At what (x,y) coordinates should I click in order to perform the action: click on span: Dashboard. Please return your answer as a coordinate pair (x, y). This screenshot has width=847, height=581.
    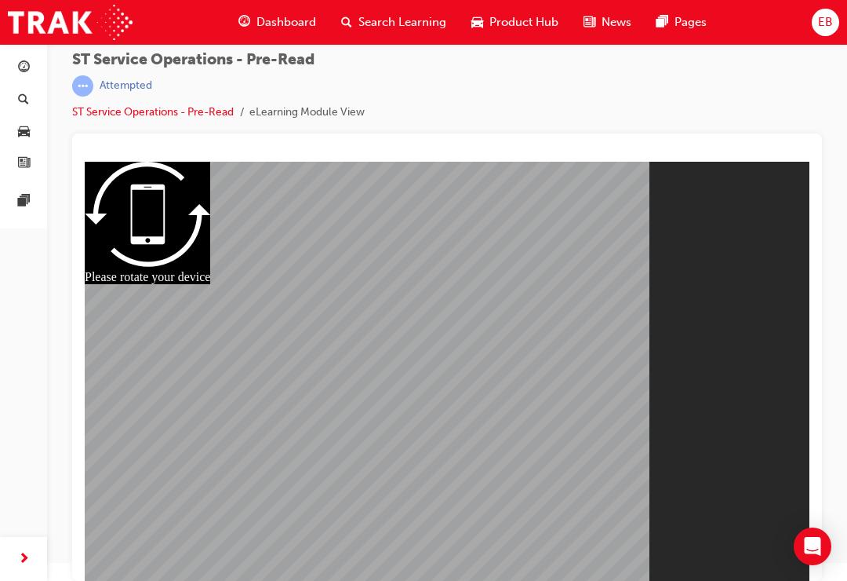
    Looking at the image, I should click on (286, 22).